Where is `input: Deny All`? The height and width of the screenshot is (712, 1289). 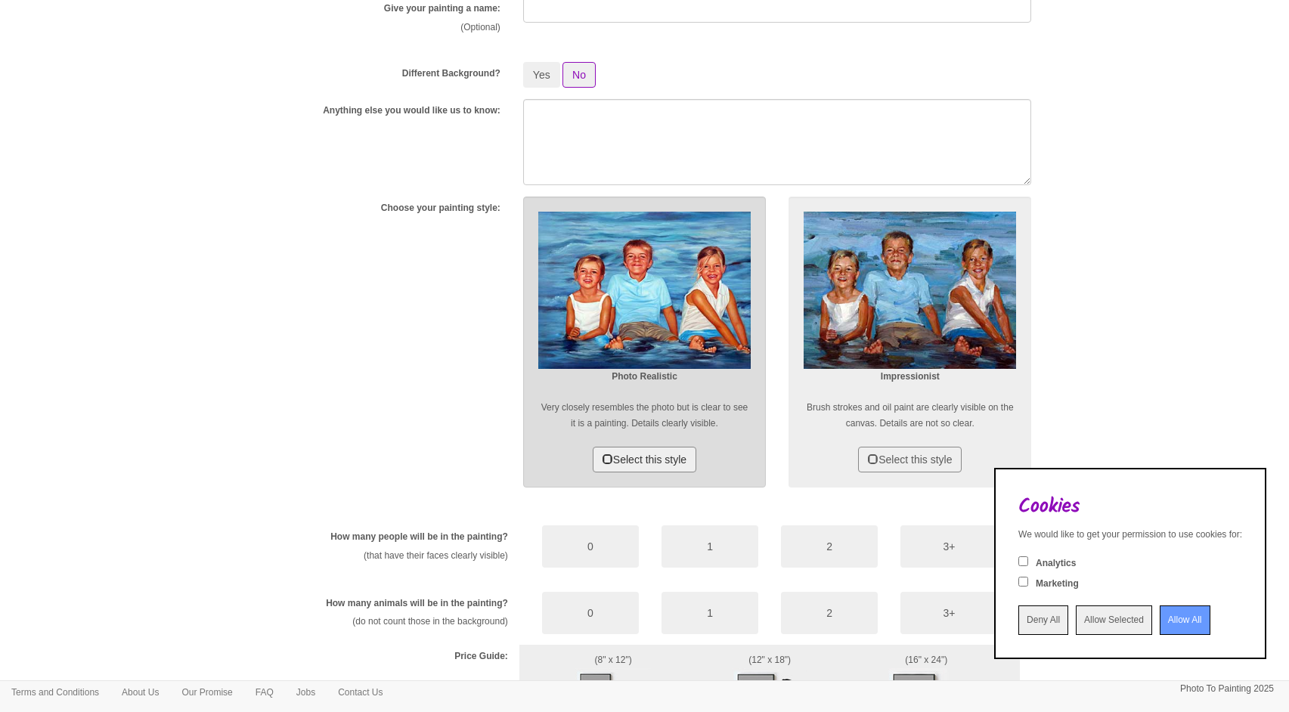
input: Deny All is located at coordinates (1043, 620).